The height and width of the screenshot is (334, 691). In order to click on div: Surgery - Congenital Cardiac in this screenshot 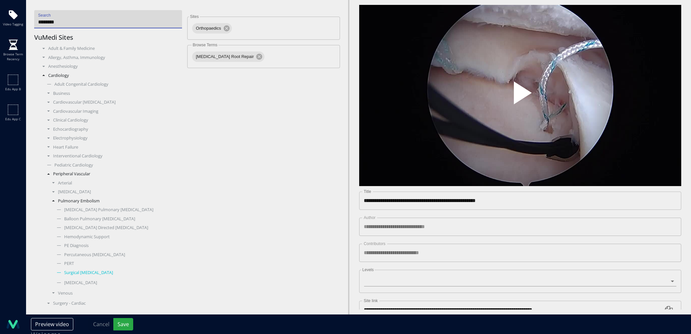, I will do `click(113, 312)`.